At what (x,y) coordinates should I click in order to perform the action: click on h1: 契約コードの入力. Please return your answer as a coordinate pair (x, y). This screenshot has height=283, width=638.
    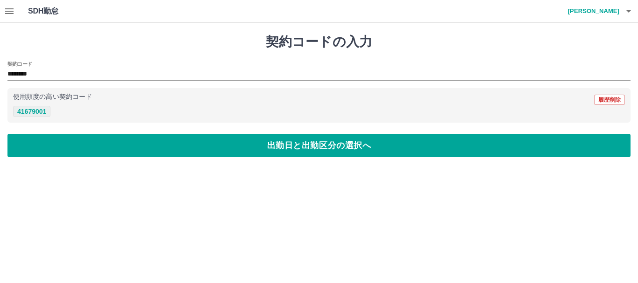
    Looking at the image, I should click on (319, 42).